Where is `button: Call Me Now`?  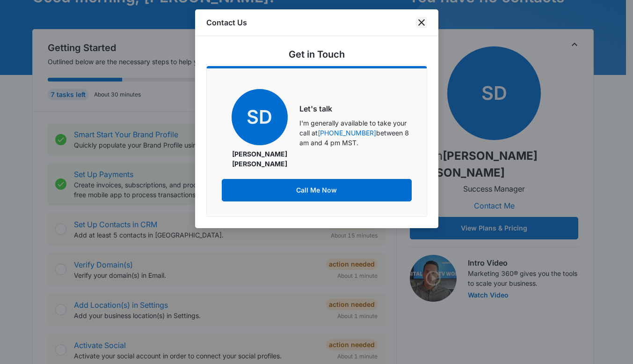 button: Call Me Now is located at coordinates (317, 190).